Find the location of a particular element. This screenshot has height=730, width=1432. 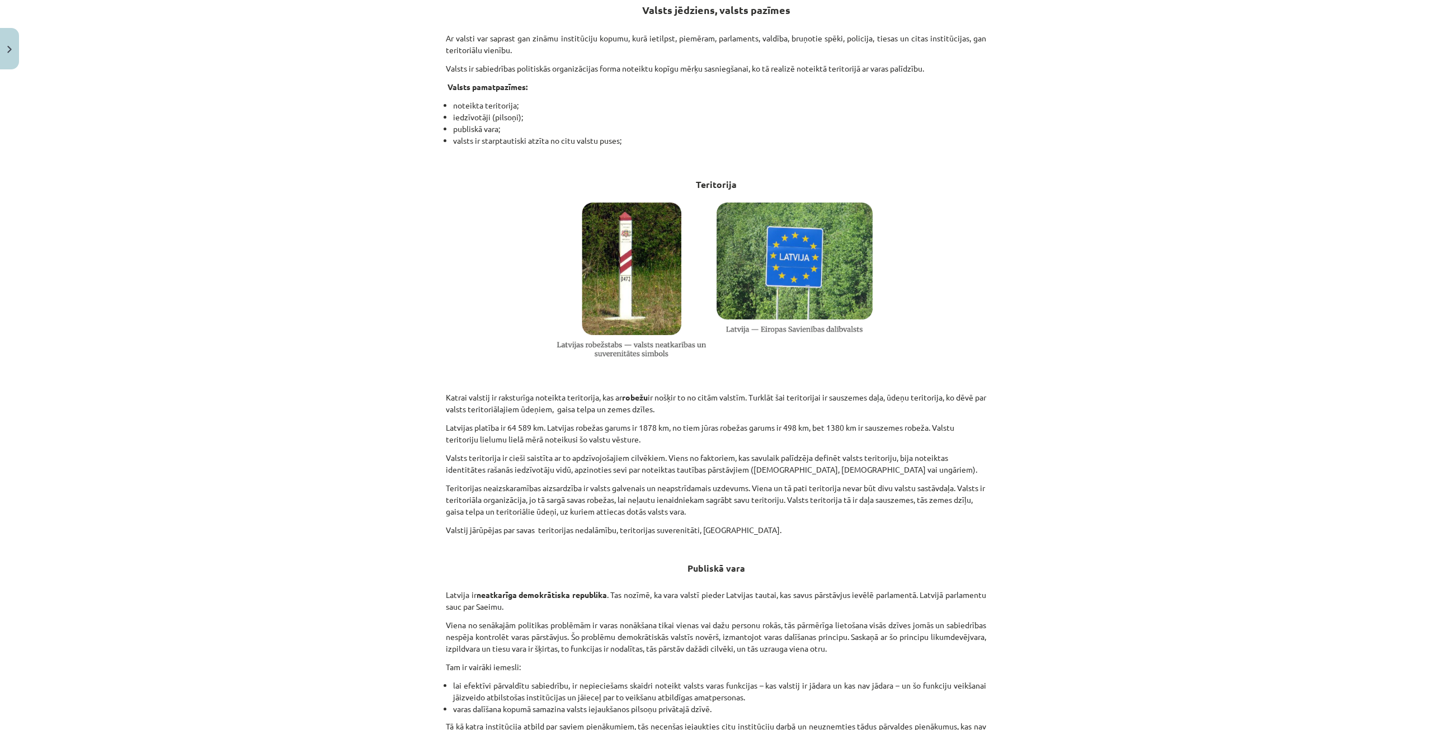

p: Latvija ir . Tas nozīmē, ka vara valstī pieder Latvijas tautai, kas savus pārstāvjus ievēlē parla... is located at coordinates (716, 601).